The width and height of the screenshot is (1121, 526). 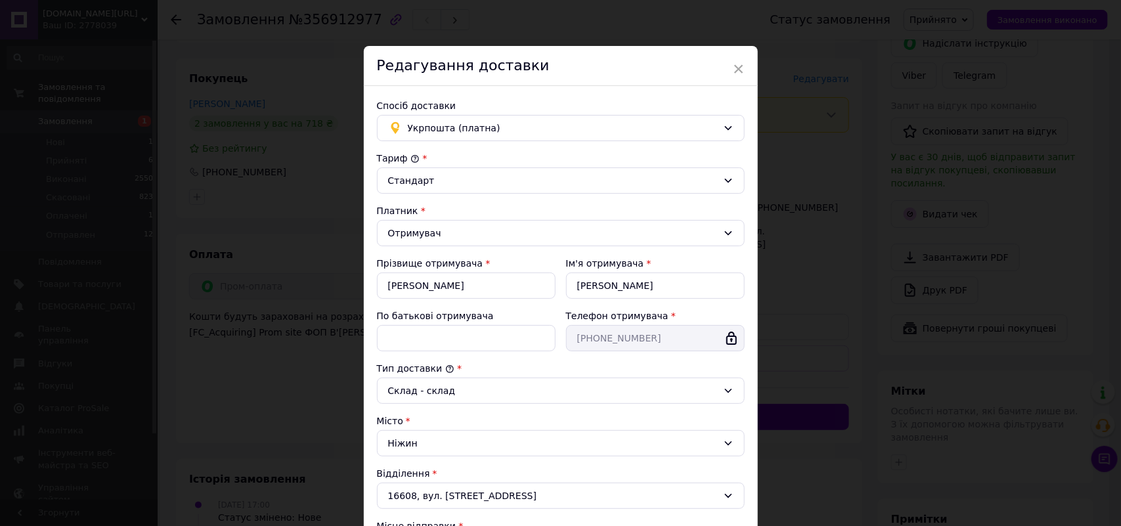 What do you see at coordinates (561, 443) in the screenshot?
I see `div: Ніжин` at bounding box center [561, 443].